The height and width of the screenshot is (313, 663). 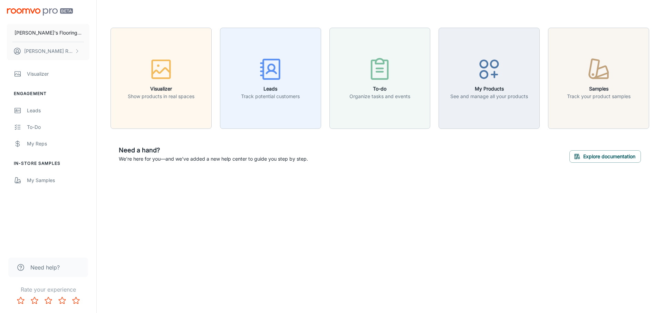 What do you see at coordinates (271, 89) in the screenshot?
I see `h6: Leads` at bounding box center [271, 89].